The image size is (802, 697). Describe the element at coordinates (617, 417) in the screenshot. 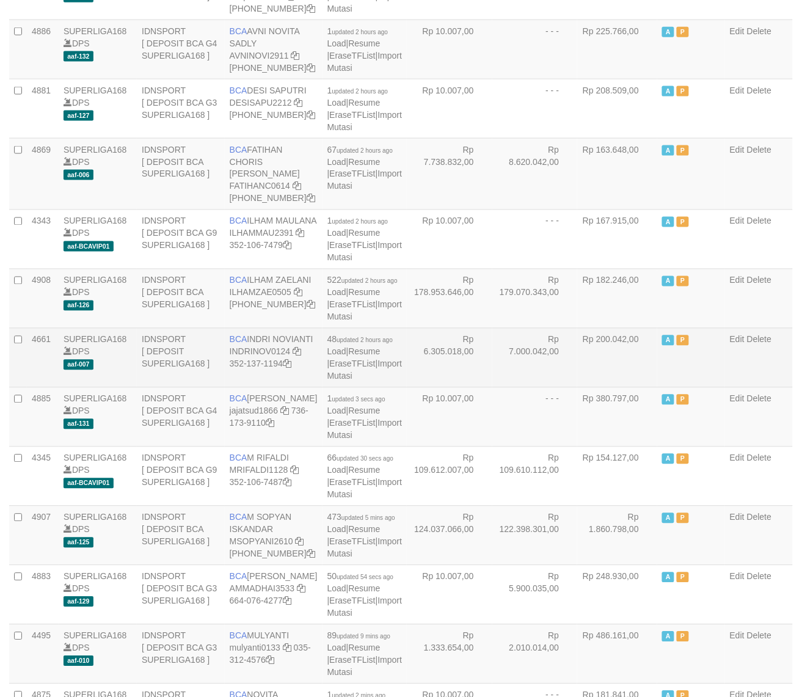

I see `td: Rp 380.797,00` at that location.